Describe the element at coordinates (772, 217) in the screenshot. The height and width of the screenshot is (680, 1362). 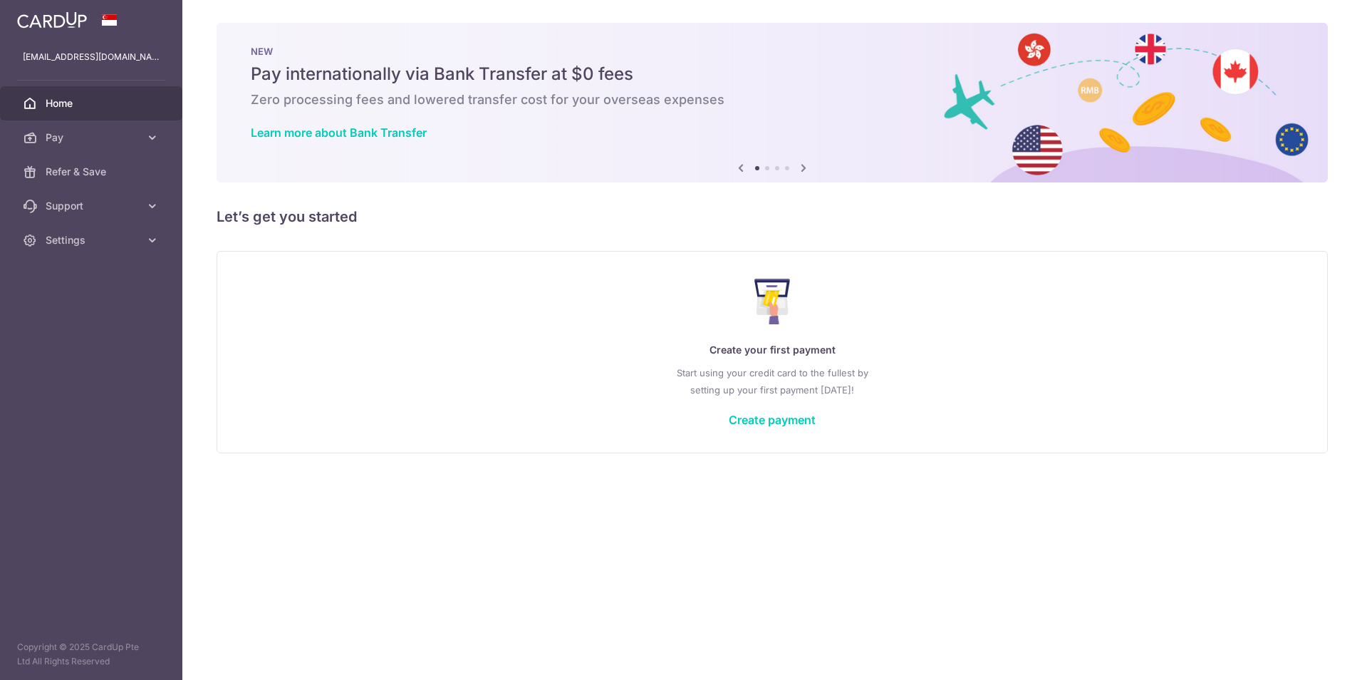
I see `h5: Let’s get you started` at that location.